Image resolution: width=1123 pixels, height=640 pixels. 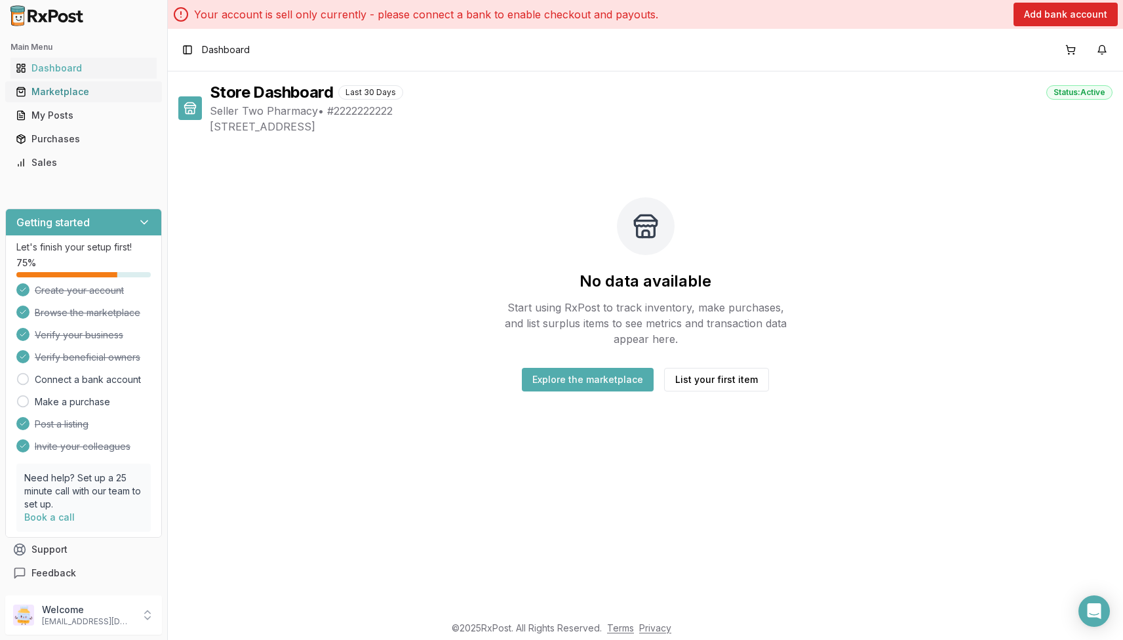 What do you see at coordinates (587, 380) in the screenshot?
I see `button: Explore the marketplace` at bounding box center [587, 380].